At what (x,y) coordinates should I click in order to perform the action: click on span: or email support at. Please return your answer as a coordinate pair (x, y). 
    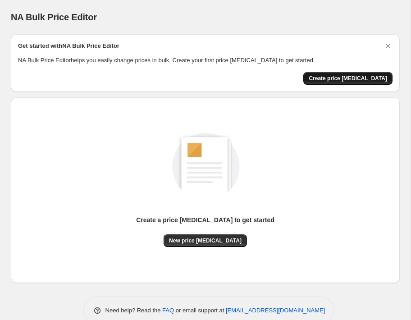
    Looking at the image, I should click on (200, 310).